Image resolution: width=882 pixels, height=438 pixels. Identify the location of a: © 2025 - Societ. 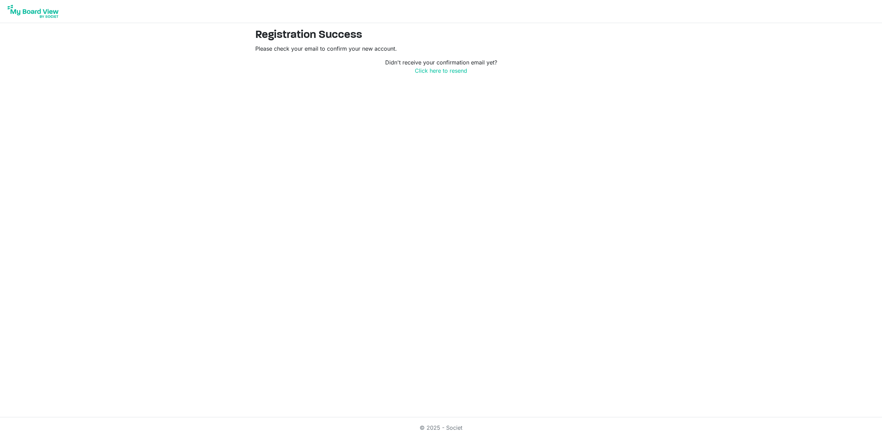
(441, 428).